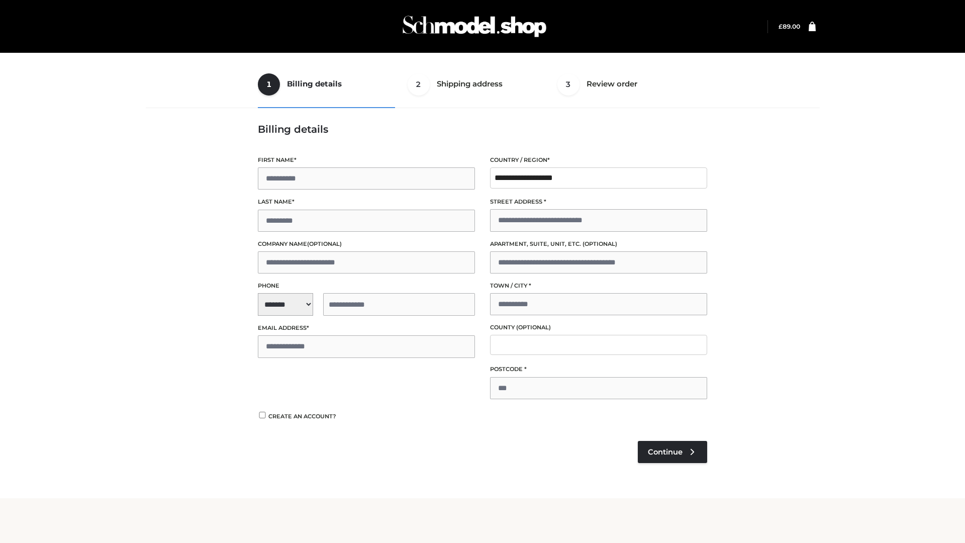  I want to click on label: Apartment, suite, unit, etc., so click(599, 244).